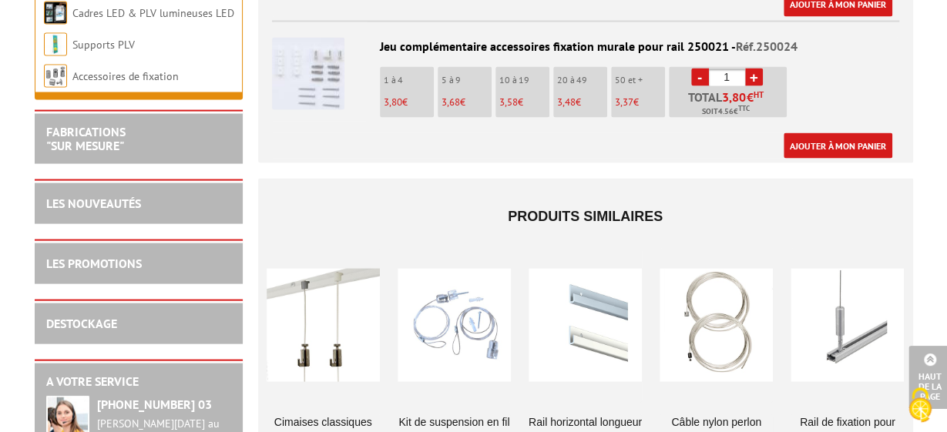 The width and height of the screenshot is (947, 432). What do you see at coordinates (103, 45) in the screenshot?
I see `a: Supports PLV` at bounding box center [103, 45].